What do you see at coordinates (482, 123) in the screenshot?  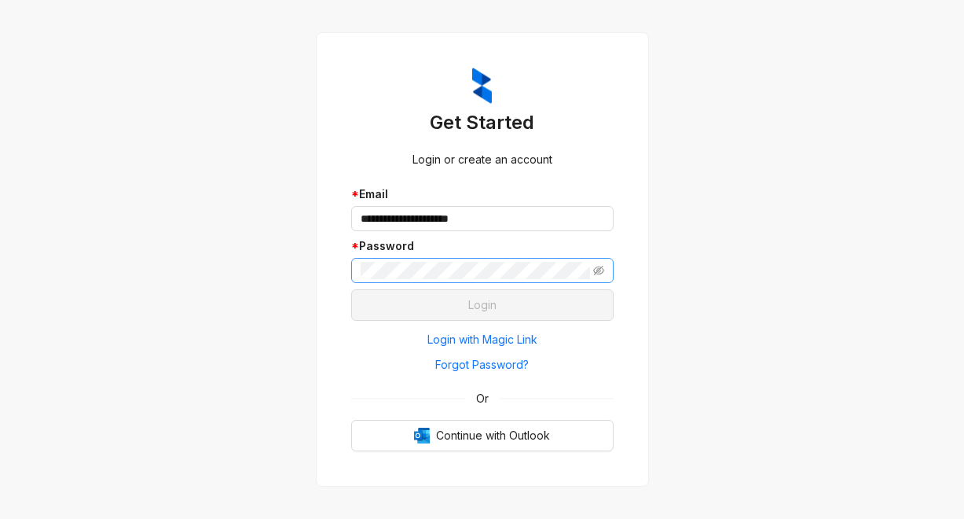 I see `h3: Get Started` at bounding box center [482, 123].